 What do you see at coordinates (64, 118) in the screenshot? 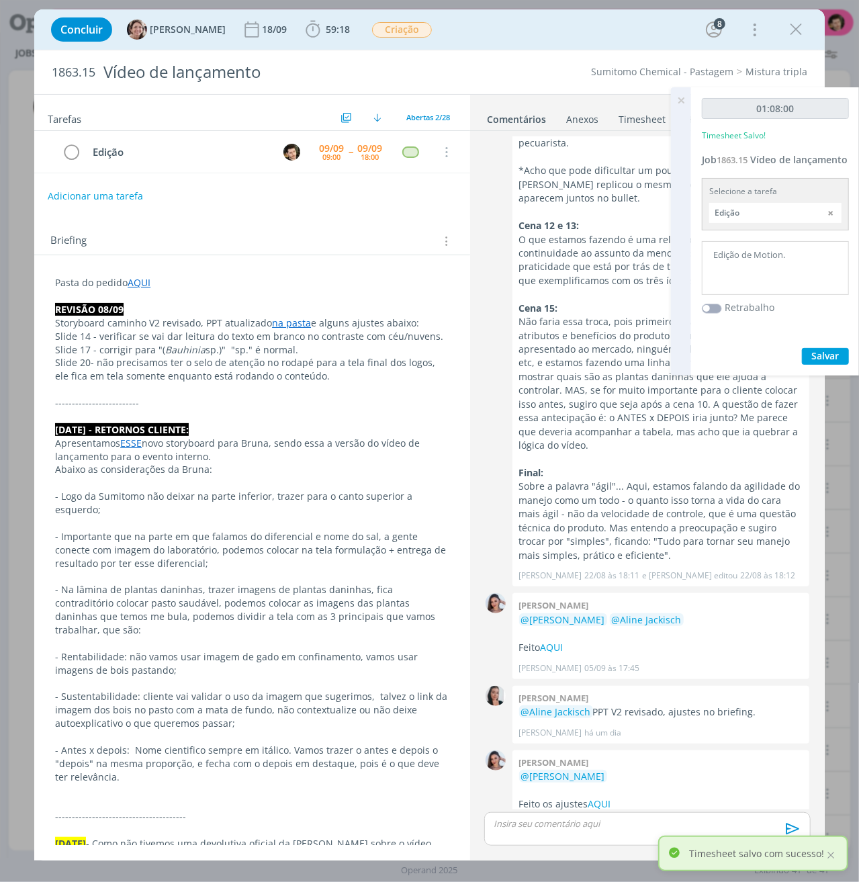
I see `span: Tarefas` at bounding box center [64, 118].